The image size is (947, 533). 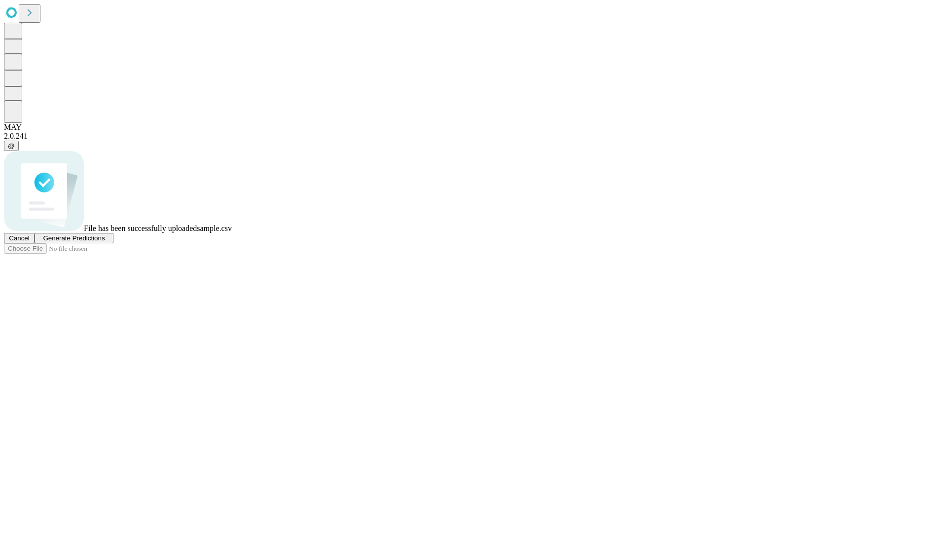 I want to click on span: Generate Predictions, so click(x=74, y=238).